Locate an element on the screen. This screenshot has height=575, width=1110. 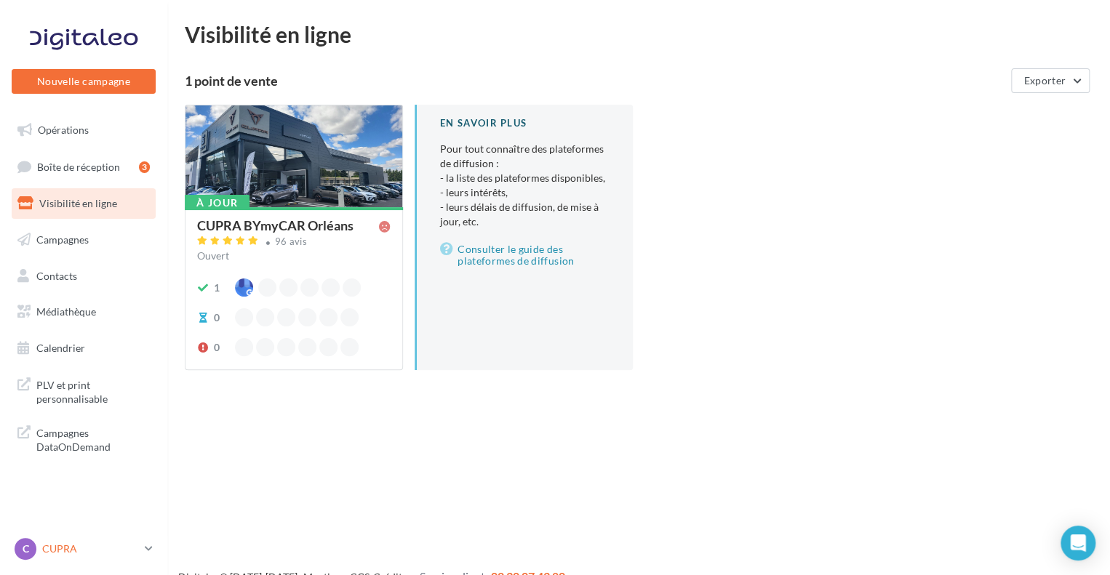
a: PLV et print personnalisable is located at coordinates (84, 391).